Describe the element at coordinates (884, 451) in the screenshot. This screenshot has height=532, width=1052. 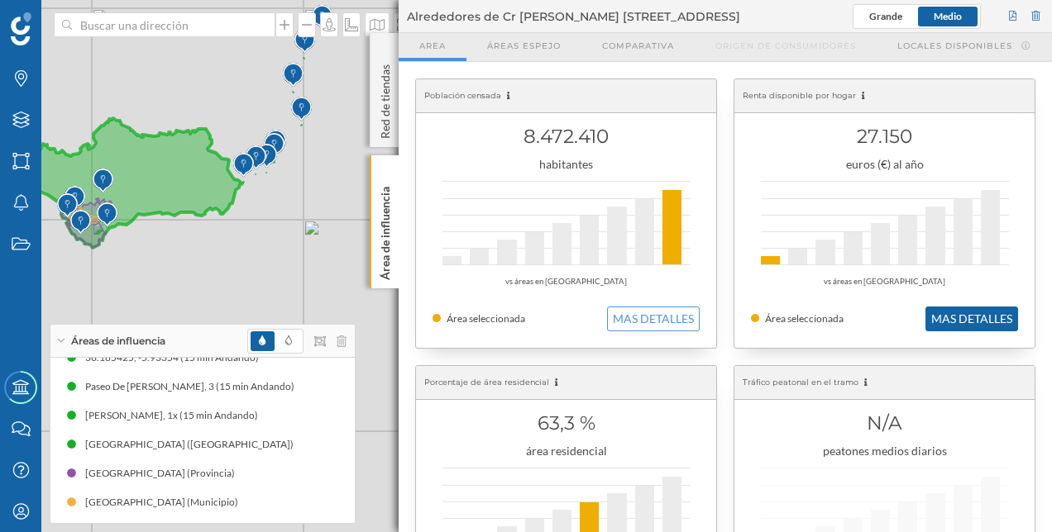
I see `div: peatones medios diarios` at that location.